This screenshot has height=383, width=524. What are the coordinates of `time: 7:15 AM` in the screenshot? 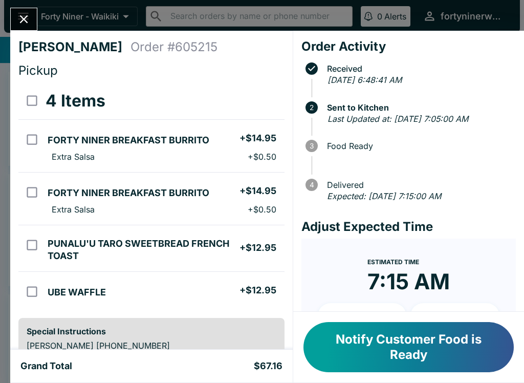 It's located at (408, 281).